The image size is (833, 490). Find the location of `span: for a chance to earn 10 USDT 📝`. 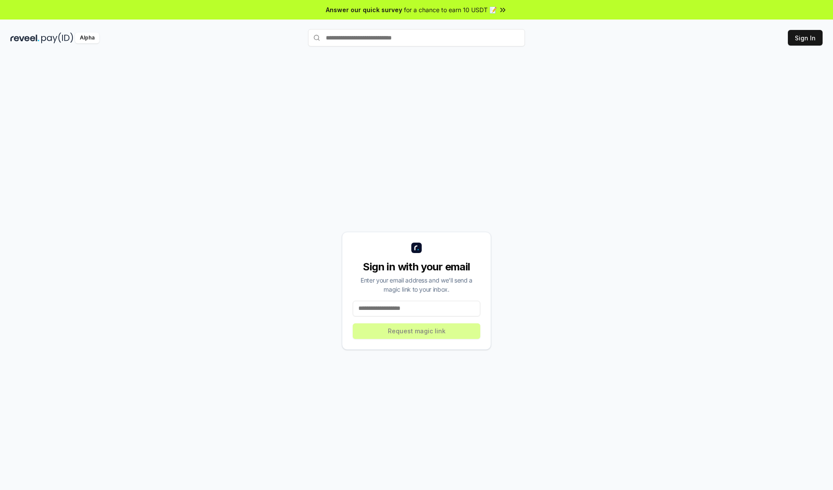

span: for a chance to earn 10 USDT 📝 is located at coordinates (450, 10).